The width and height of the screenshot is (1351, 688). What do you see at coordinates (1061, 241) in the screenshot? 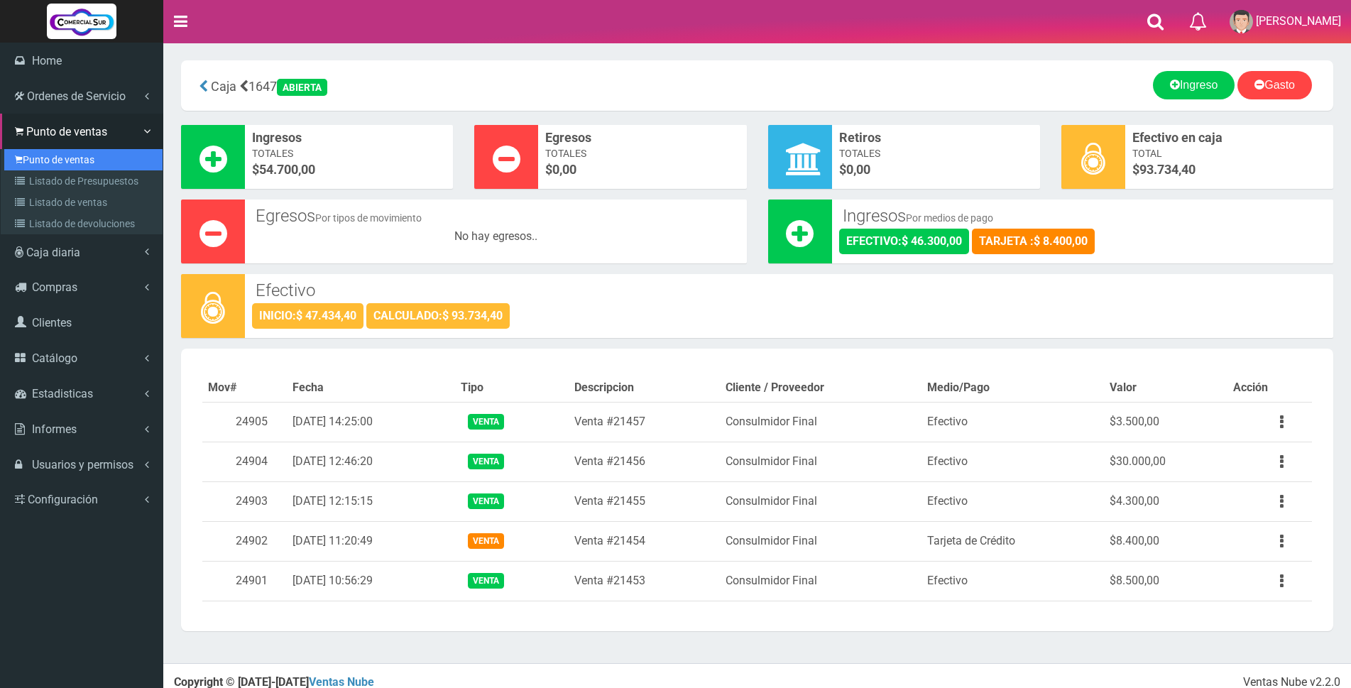
I see `strong: $ 8.400,00` at bounding box center [1061, 241].